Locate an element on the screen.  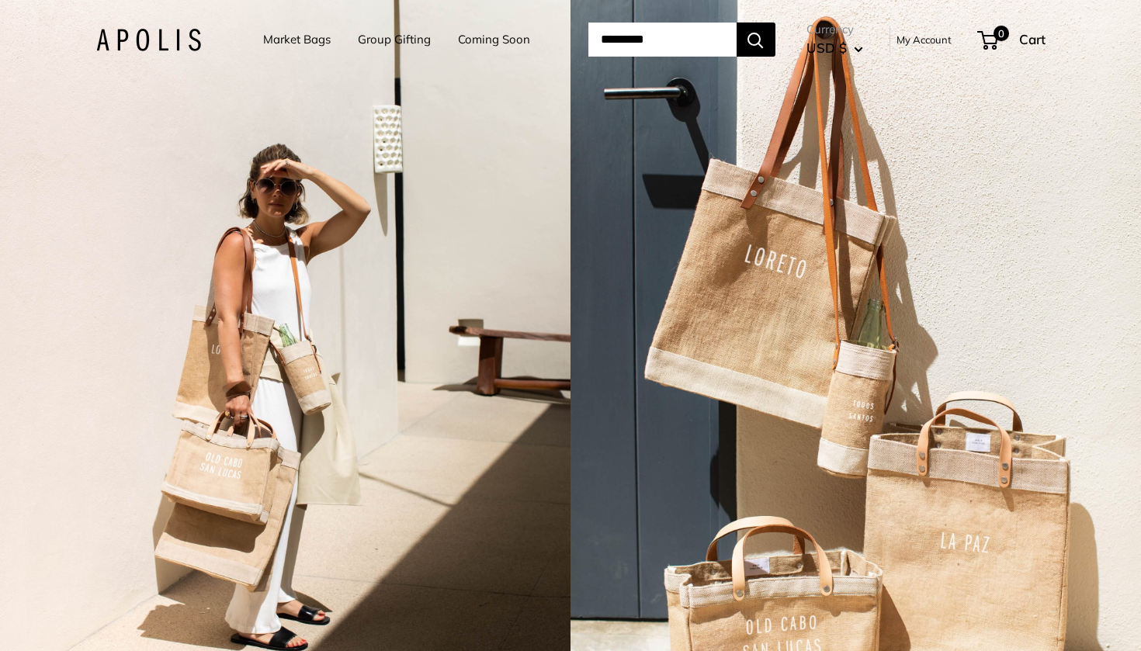
a: Market Bags is located at coordinates (296, 40).